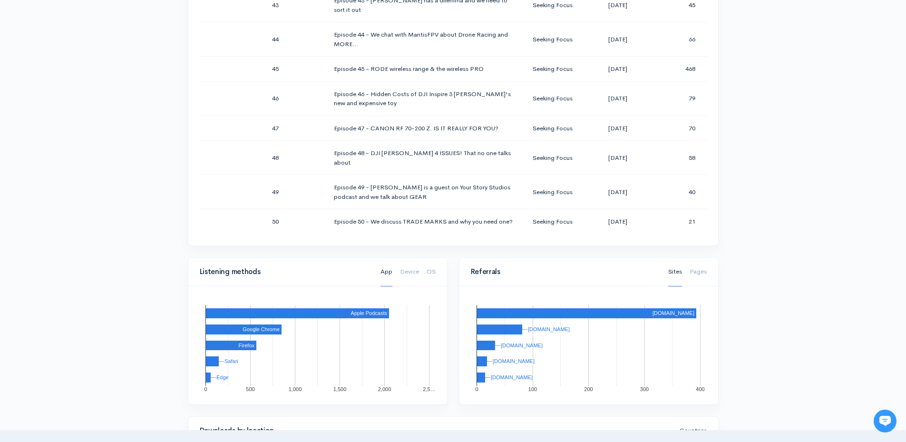 The height and width of the screenshot is (442, 906). Describe the element at coordinates (386, 271) in the screenshot. I see `a: App` at that location.